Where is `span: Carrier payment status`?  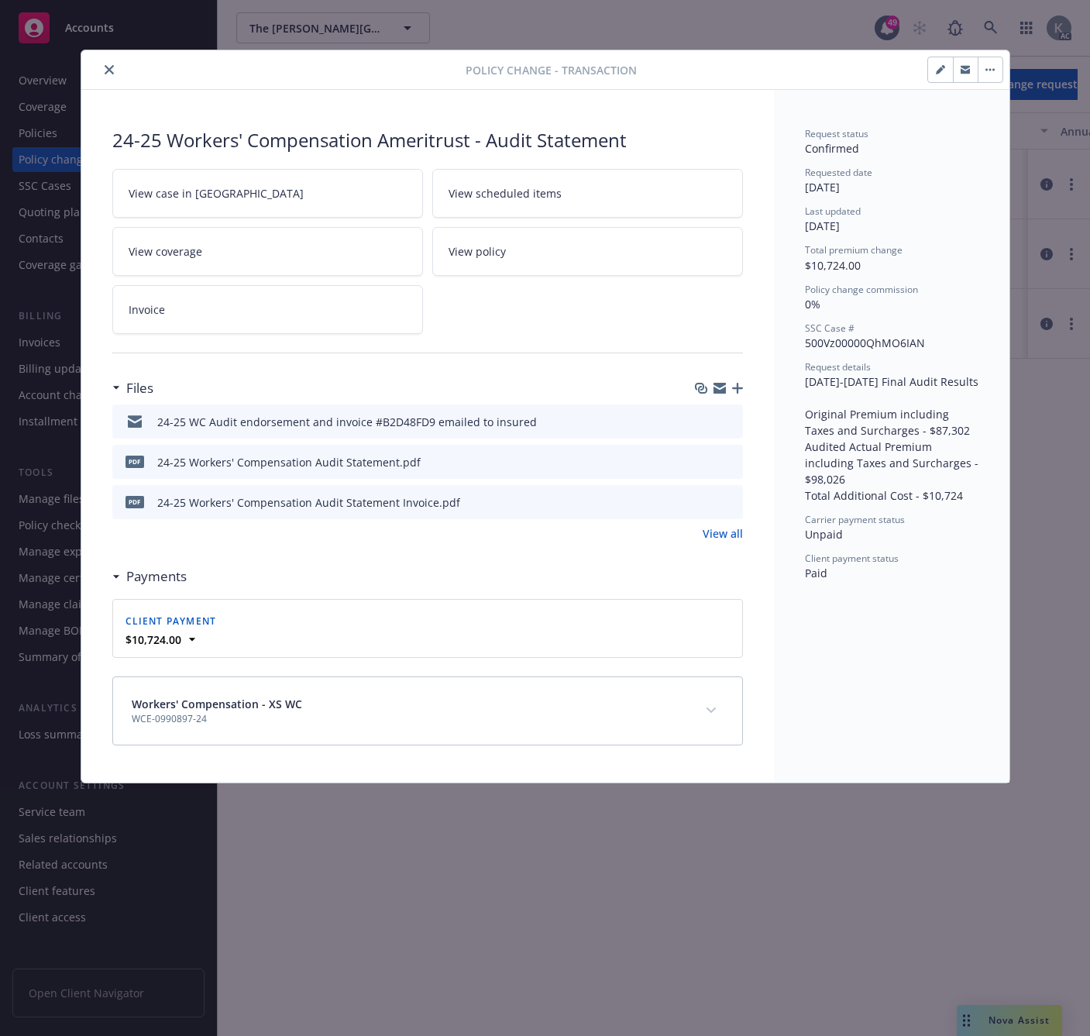 span: Carrier payment status is located at coordinates (855, 519).